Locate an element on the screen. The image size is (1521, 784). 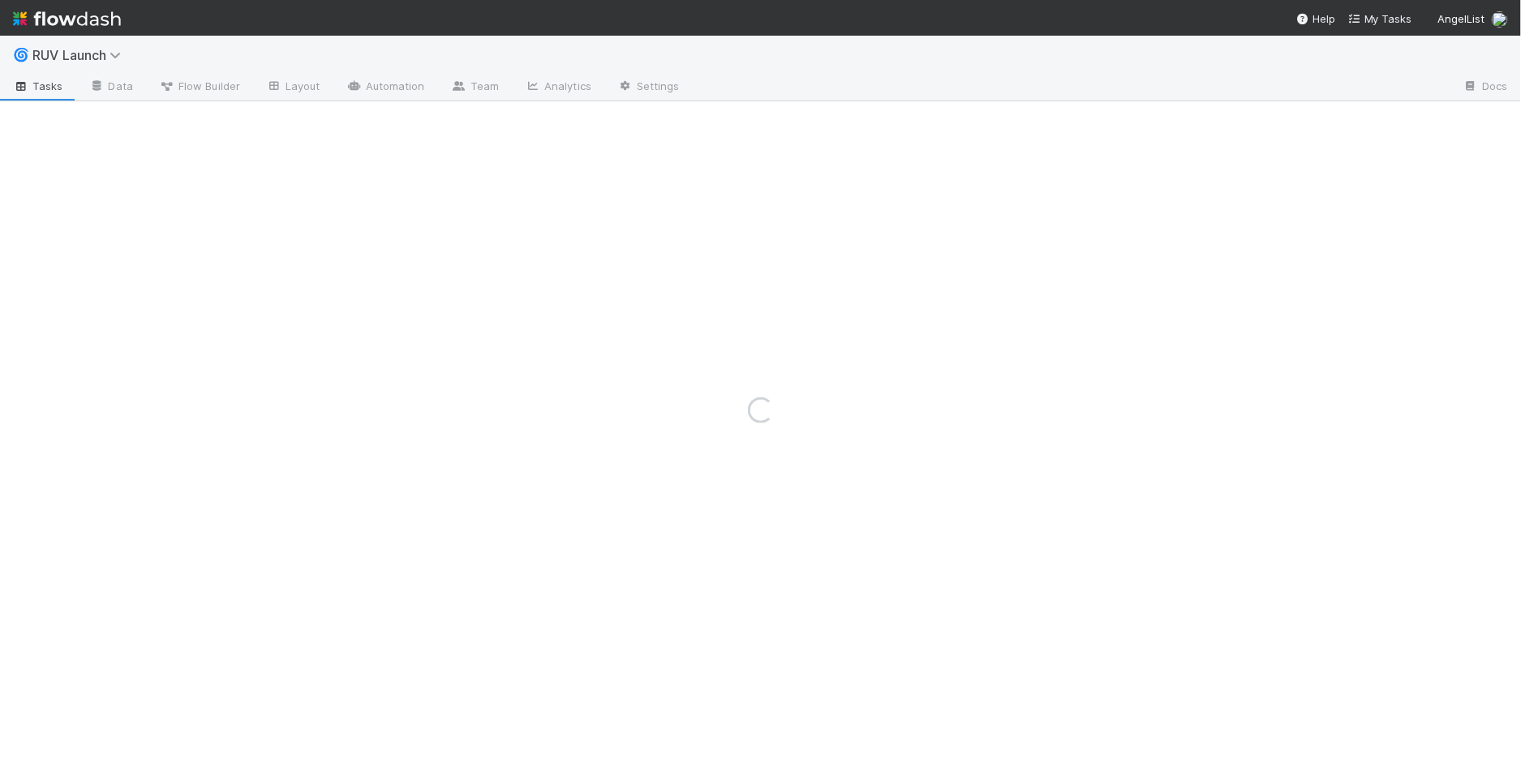
a: My Tasks is located at coordinates (1380, 19).